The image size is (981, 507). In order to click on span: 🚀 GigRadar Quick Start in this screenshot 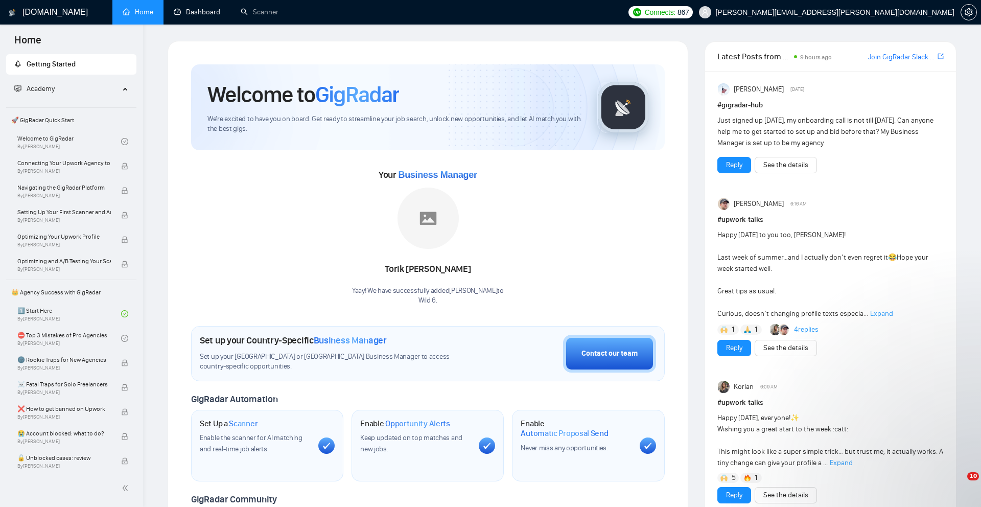, I will do `click(71, 120)`.